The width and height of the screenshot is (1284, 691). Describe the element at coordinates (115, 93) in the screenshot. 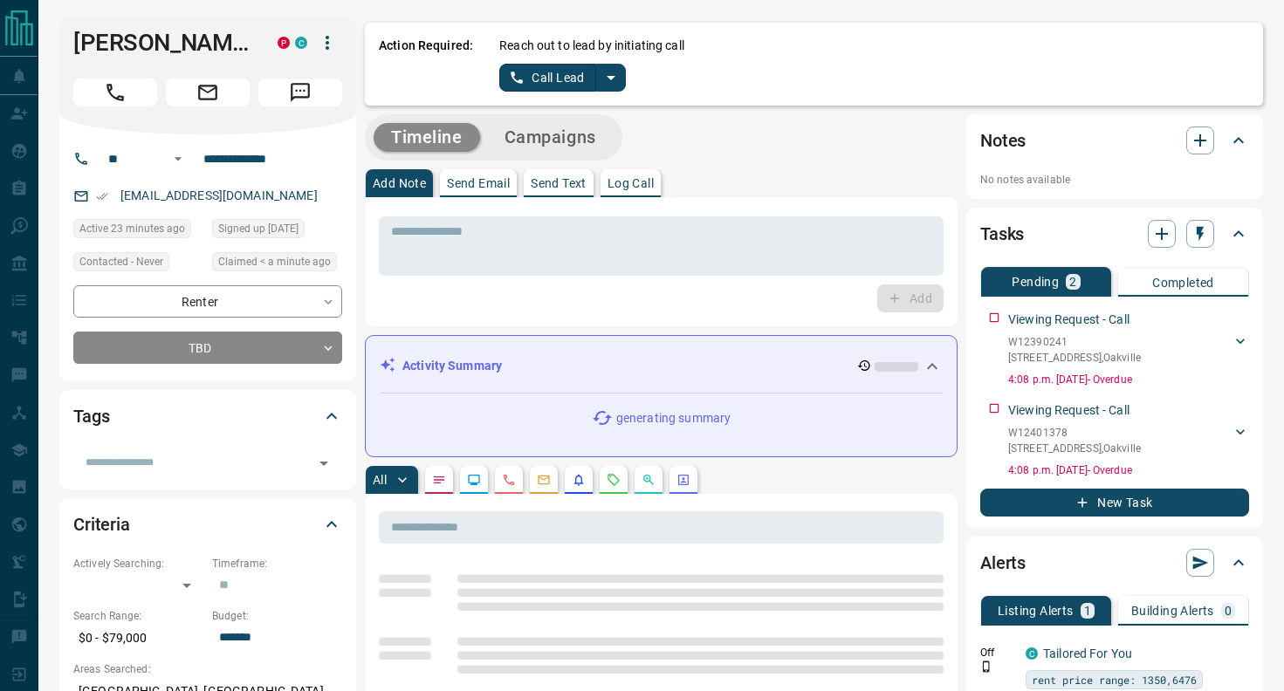

I see `span: Call` at that location.